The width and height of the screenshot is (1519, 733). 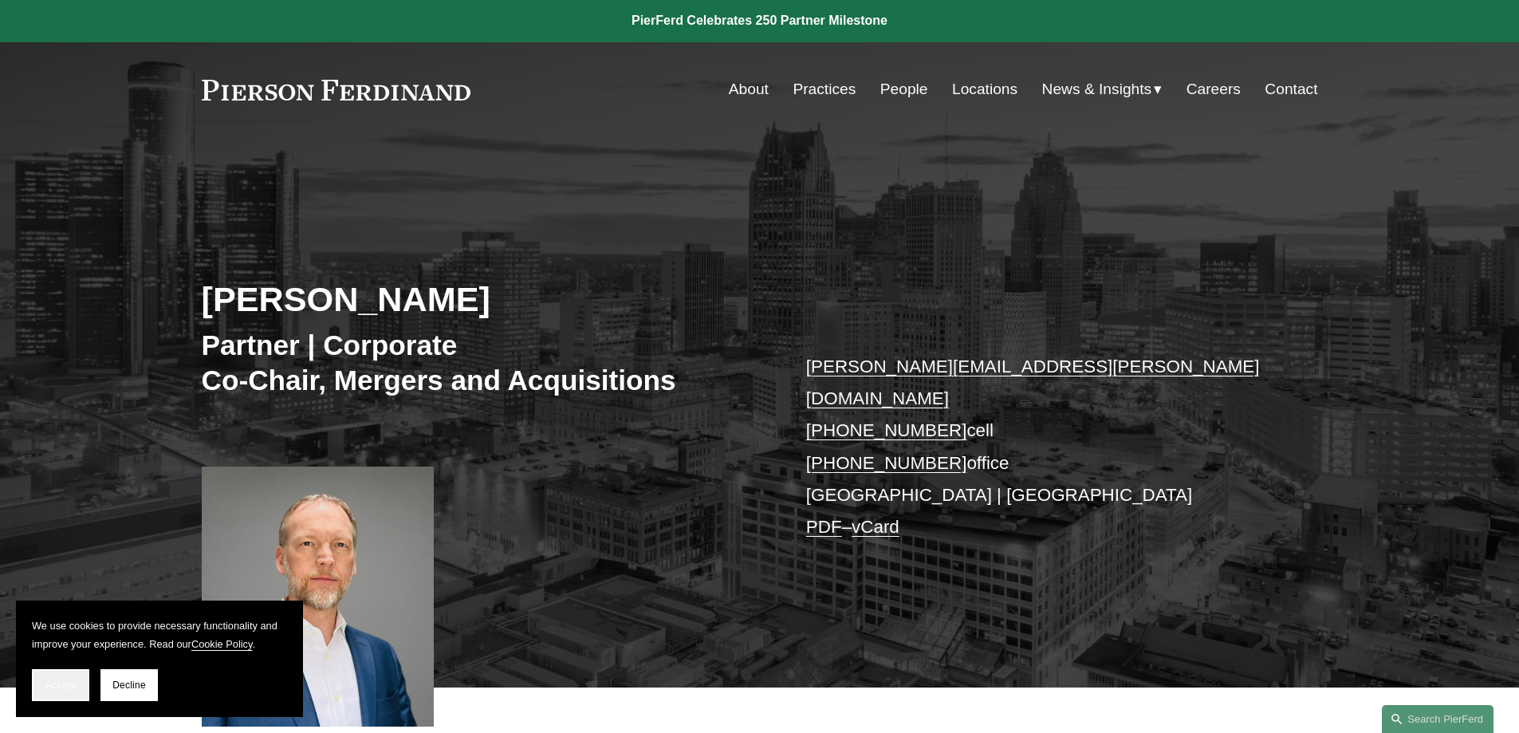 I want to click on a: People, so click(x=904, y=89).